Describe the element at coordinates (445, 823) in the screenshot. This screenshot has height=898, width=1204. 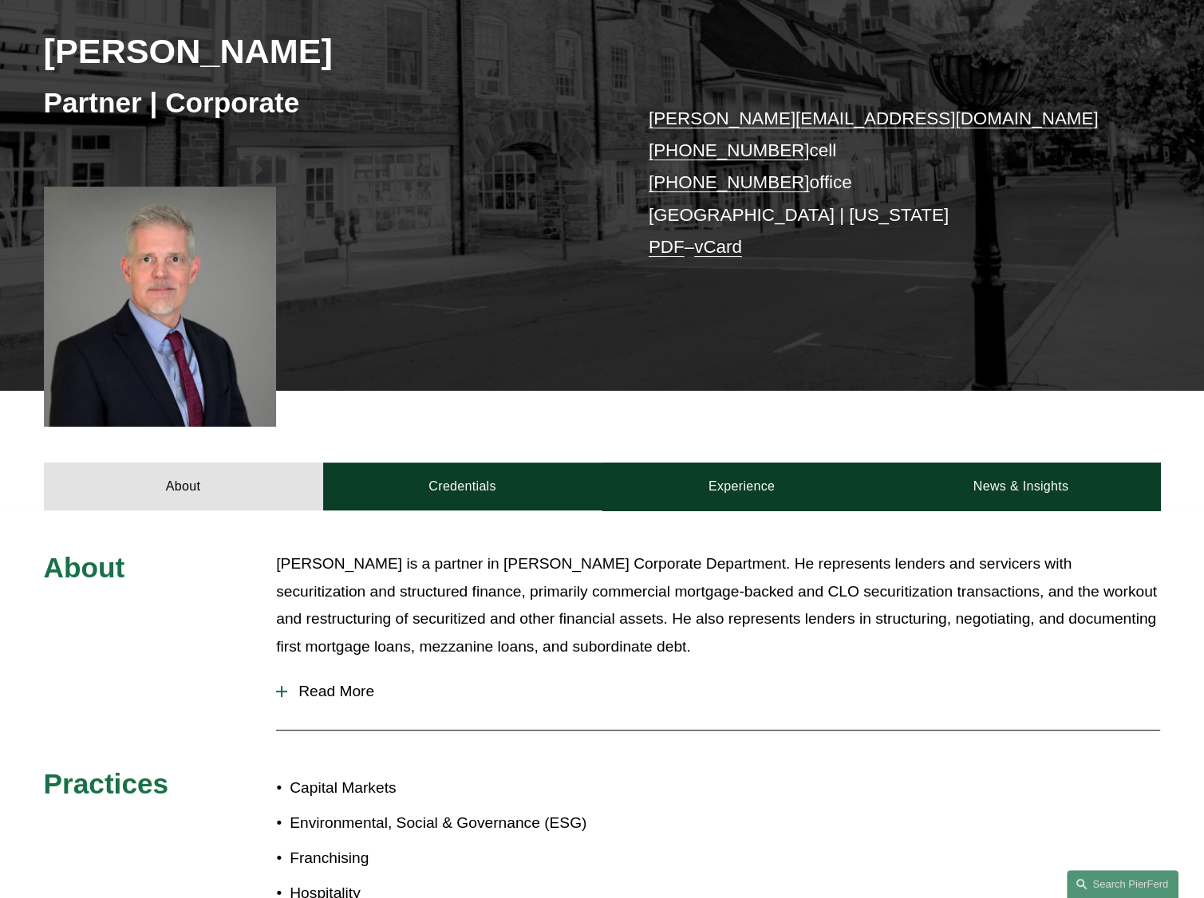
I see `p: Environmental, Social & Governance (ESG)` at that location.